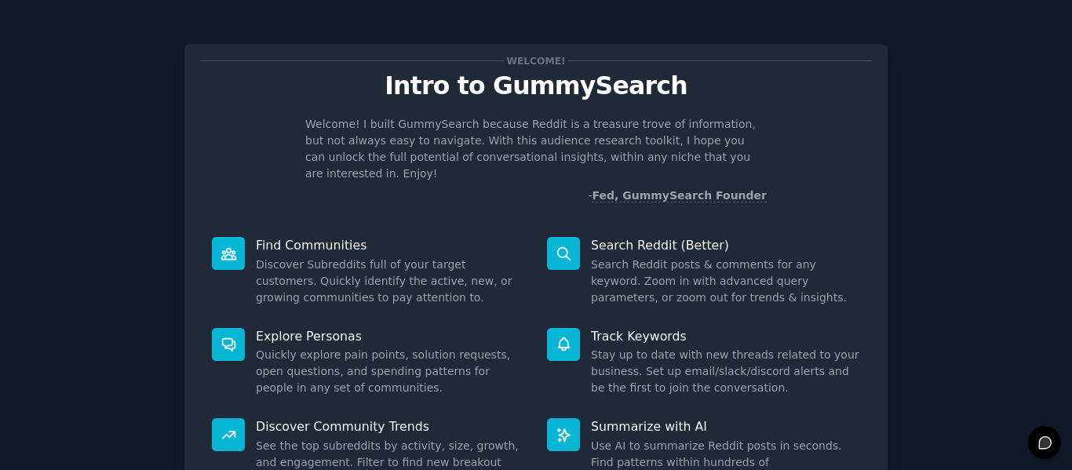 Image resolution: width=1072 pixels, height=470 pixels. Describe the element at coordinates (725, 336) in the screenshot. I see `p: Track Keywords` at that location.